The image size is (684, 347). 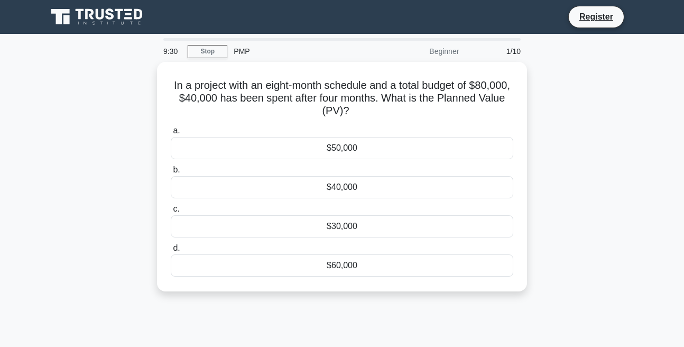 What do you see at coordinates (176, 247) in the screenshot?
I see `span: d.` at bounding box center [176, 247].